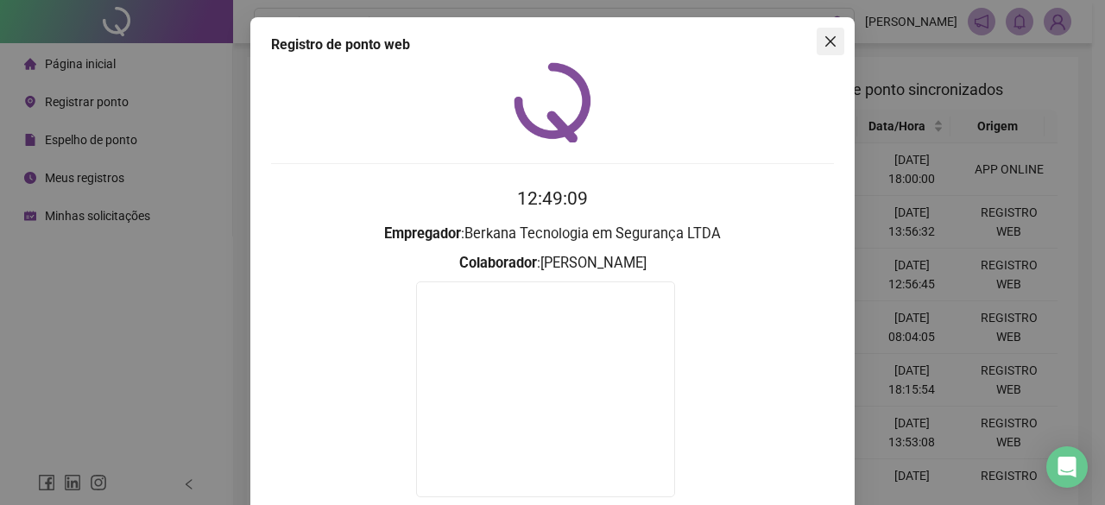 The image size is (1105, 505). Describe the element at coordinates (1067, 467) in the screenshot. I see `div: Open Intercom Messenger` at that location.